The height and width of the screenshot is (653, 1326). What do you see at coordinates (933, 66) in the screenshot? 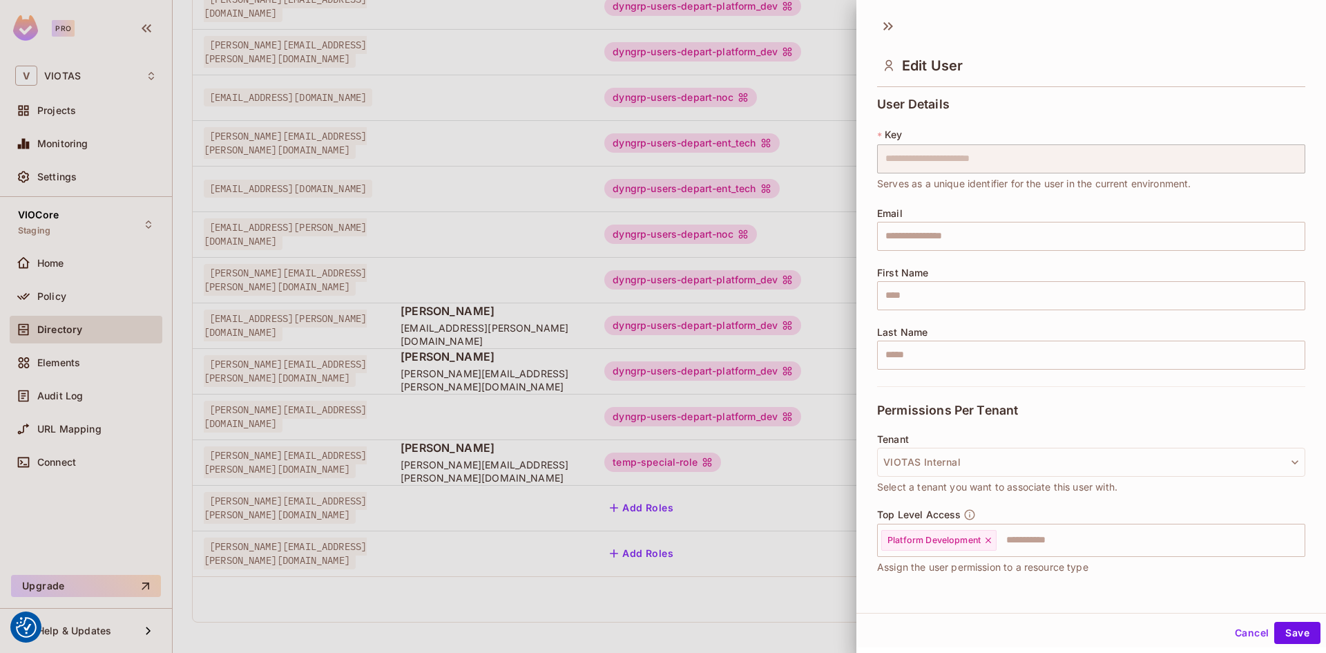
I see `span: Edit User` at bounding box center [933, 66].